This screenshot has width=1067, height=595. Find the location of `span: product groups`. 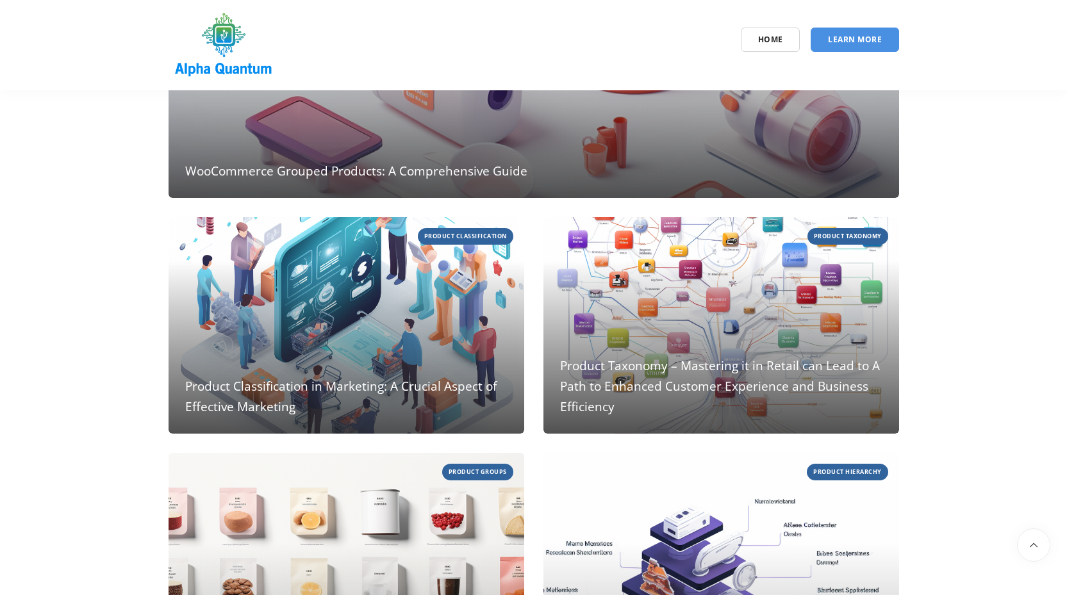

span: product groups is located at coordinates (477, 472).